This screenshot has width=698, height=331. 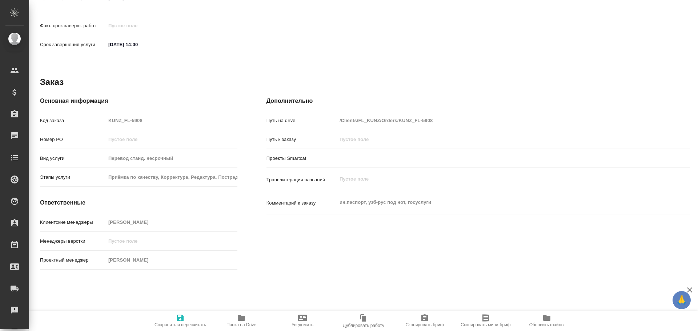 I want to click on p: Путь к заказу, so click(x=302, y=140).